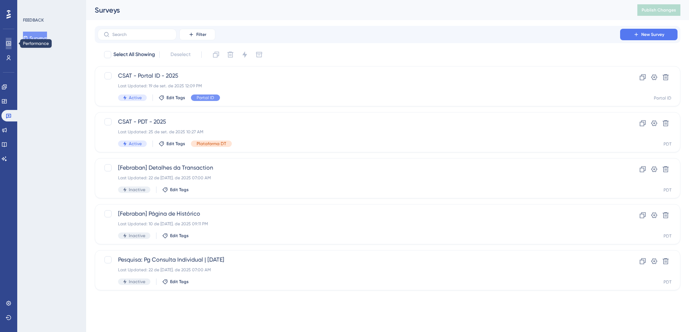 Image resolution: width=689 pixels, height=332 pixels. I want to click on input: Search, so click(141, 34).